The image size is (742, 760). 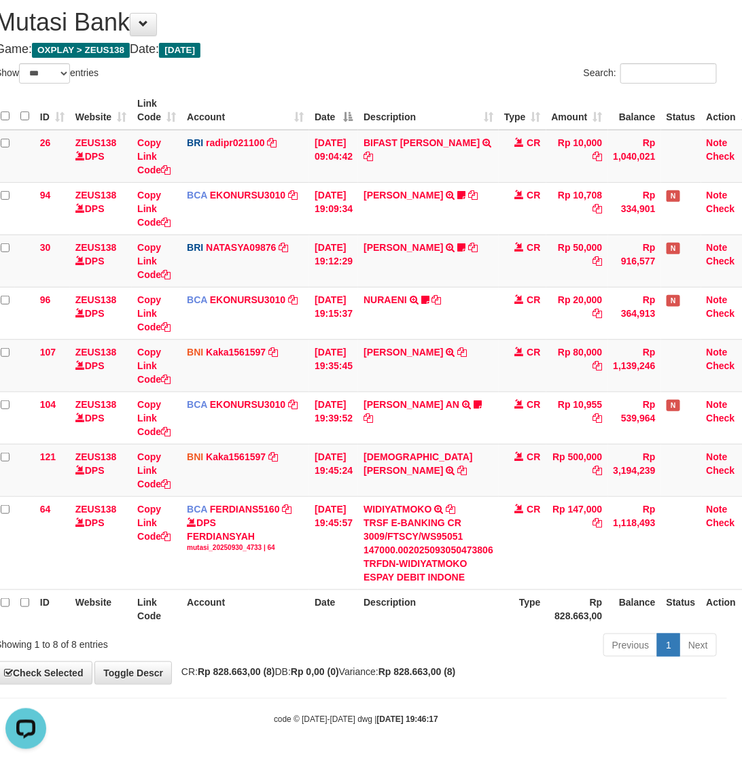 What do you see at coordinates (283, 247) in the screenshot?
I see `a: Copy NATASYA09876 to clipboard` at bounding box center [283, 247].